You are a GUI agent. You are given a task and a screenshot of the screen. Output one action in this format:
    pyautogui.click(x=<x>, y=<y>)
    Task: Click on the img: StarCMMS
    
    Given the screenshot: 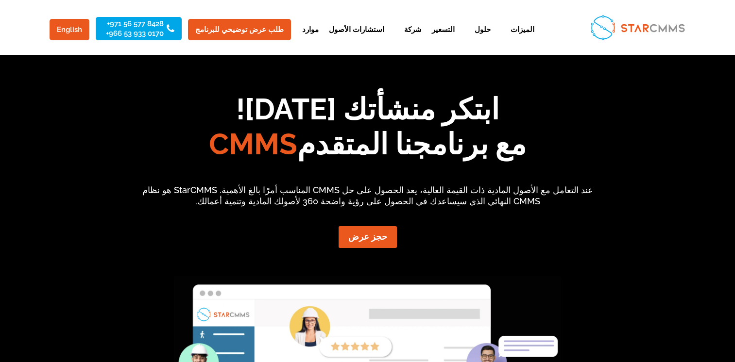 What is the action you would take?
    pyautogui.click(x=637, y=27)
    